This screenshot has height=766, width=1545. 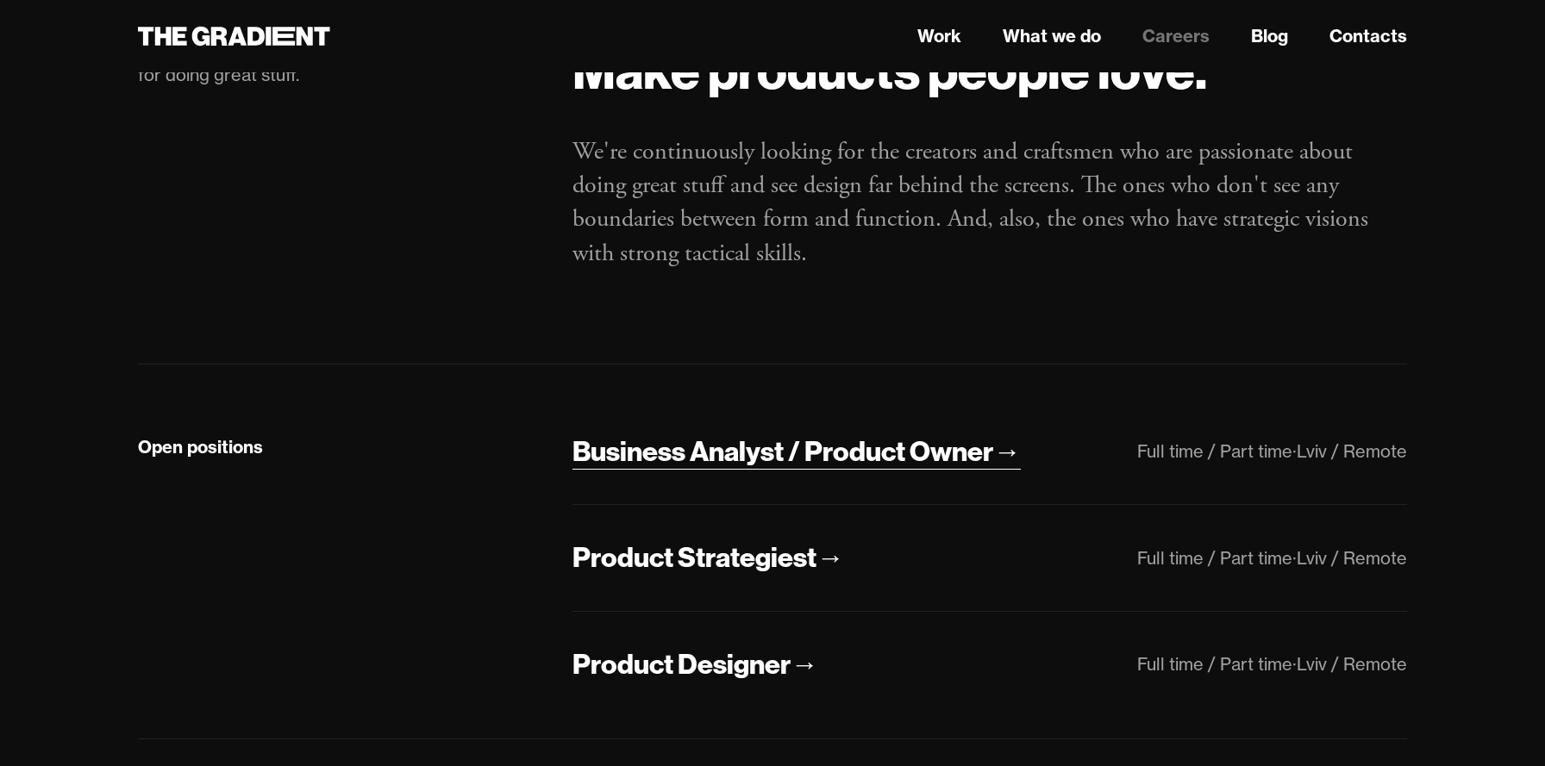 What do you see at coordinates (1368, 36) in the screenshot?
I see `a: Contacts` at bounding box center [1368, 36].